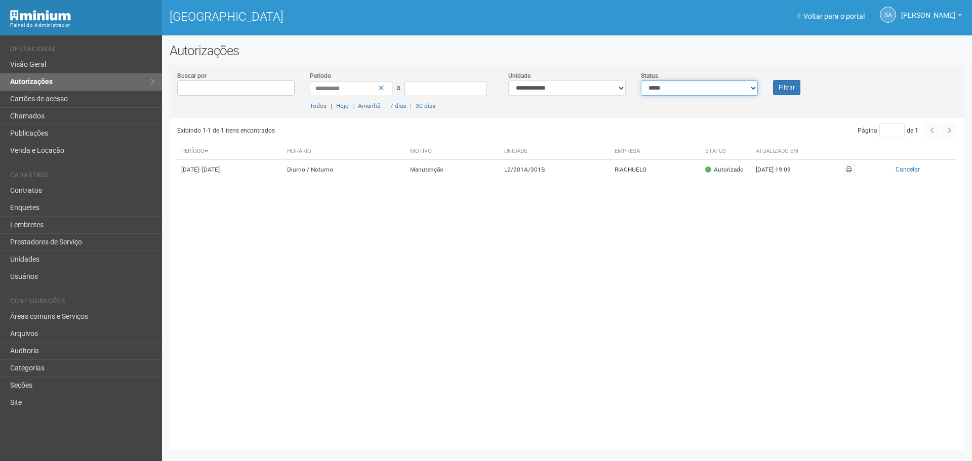  I want to click on a: Voltar para o portal, so click(831, 16).